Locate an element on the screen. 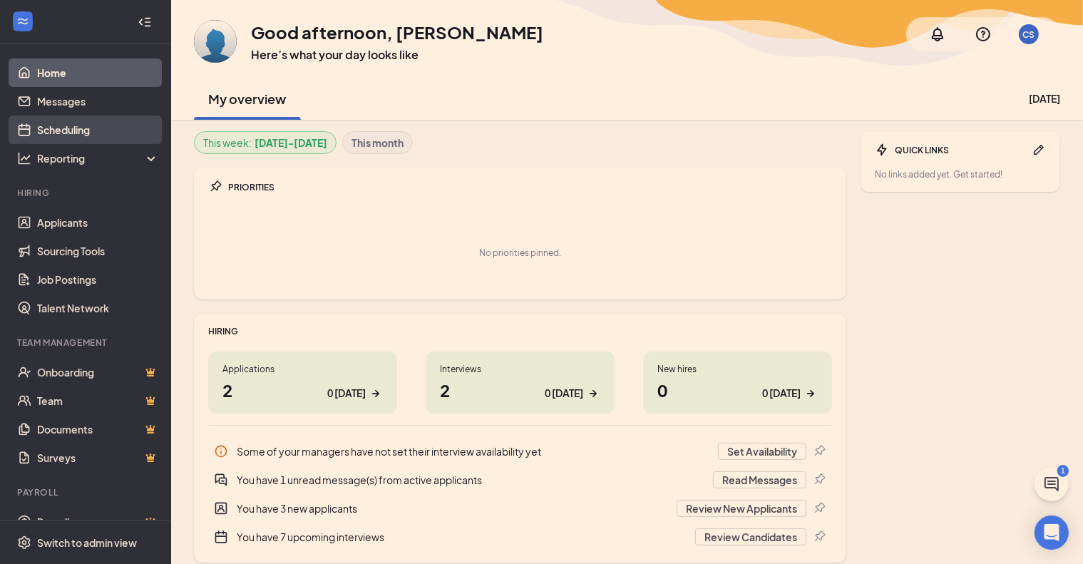 Image resolution: width=1083 pixels, height=564 pixels. a: Home is located at coordinates (98, 73).